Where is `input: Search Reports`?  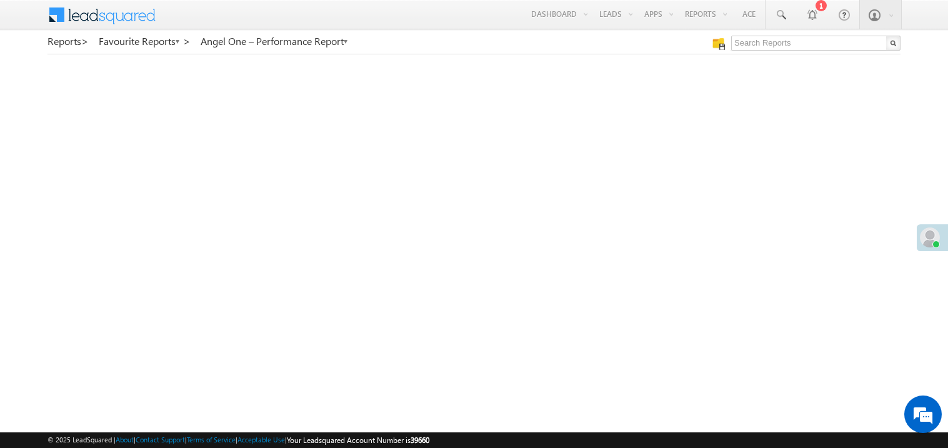 input: Search Reports is located at coordinates (816, 43).